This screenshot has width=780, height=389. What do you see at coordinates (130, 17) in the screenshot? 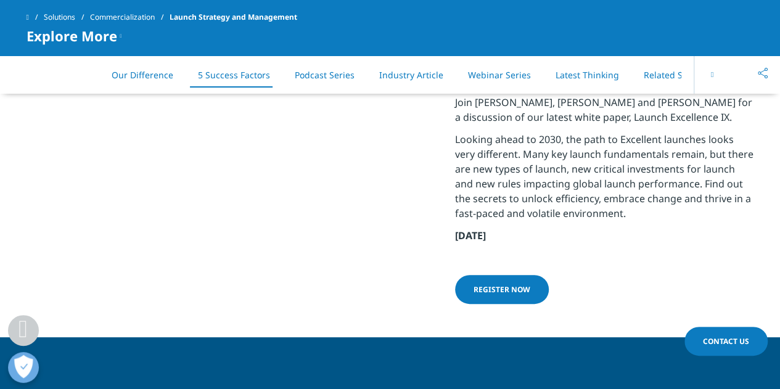
I see `a: Commercialization` at bounding box center [130, 17].